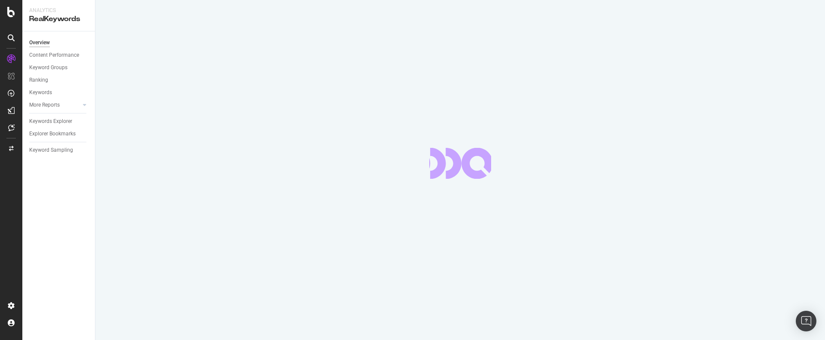 The image size is (825, 340). Describe the element at coordinates (58, 19) in the screenshot. I see `div: RealKeywords` at that location.